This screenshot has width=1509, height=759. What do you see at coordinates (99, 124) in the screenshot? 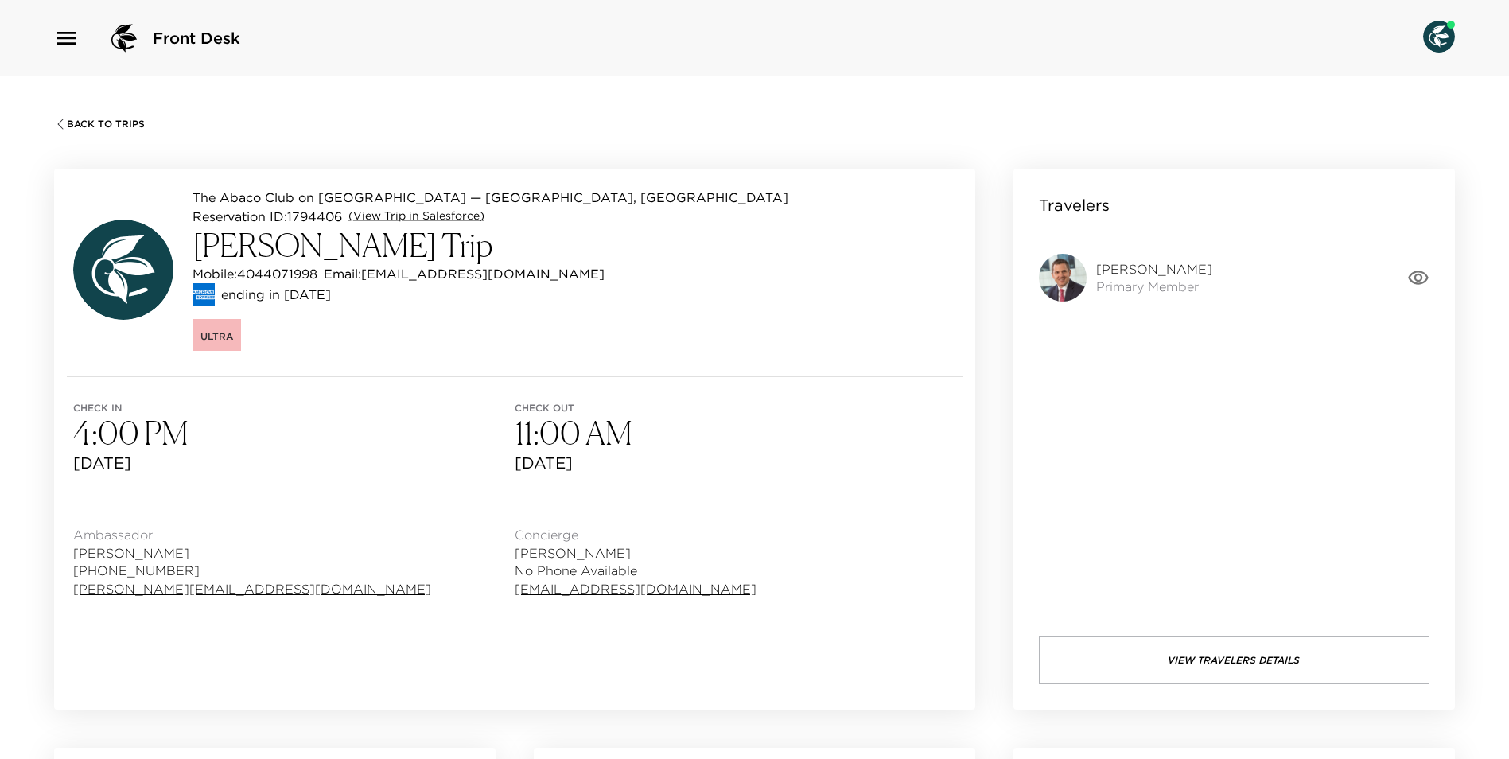
I see `button: Back To Trips` at bounding box center [99, 124].